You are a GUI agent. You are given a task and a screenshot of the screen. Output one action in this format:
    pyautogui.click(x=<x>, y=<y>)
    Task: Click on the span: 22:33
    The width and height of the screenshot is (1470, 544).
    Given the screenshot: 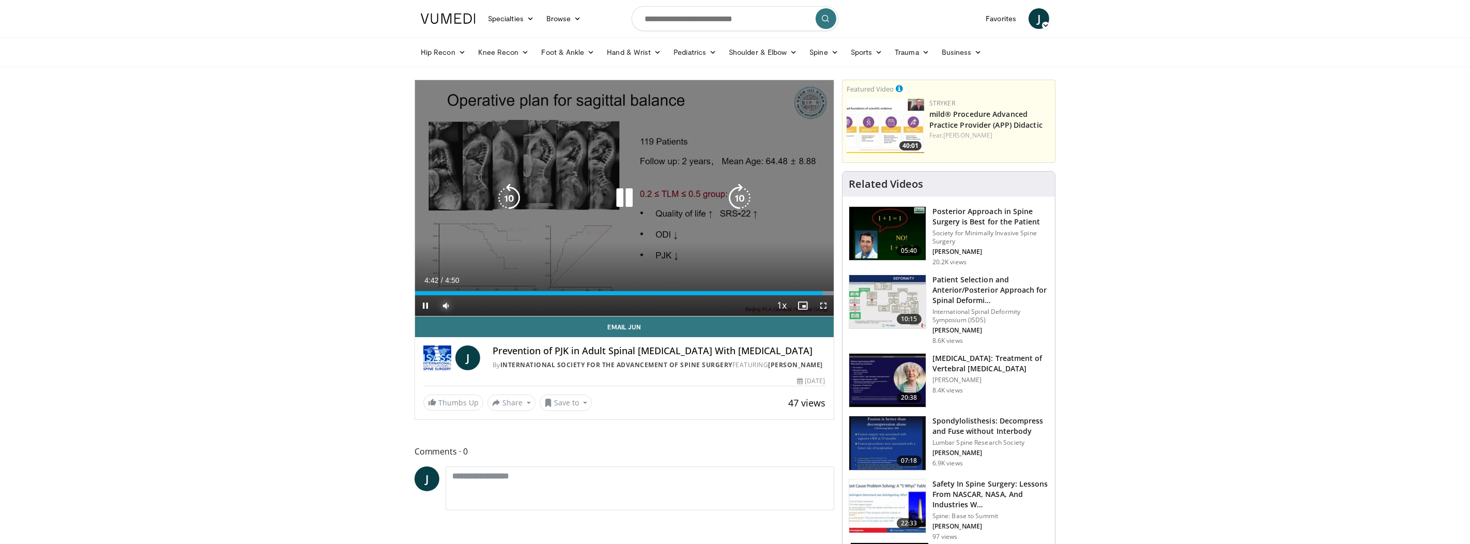 What is the action you would take?
    pyautogui.click(x=909, y=523)
    